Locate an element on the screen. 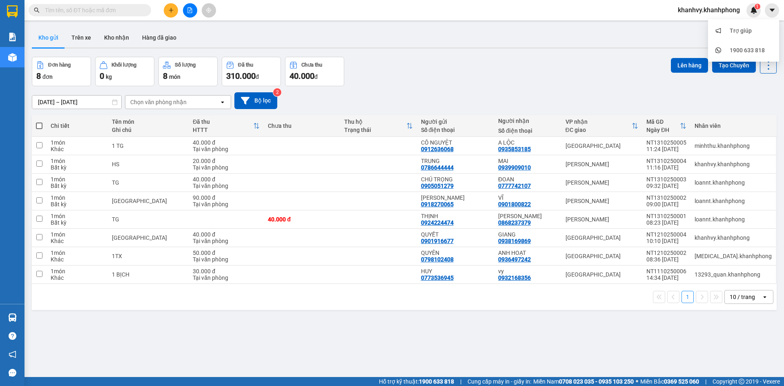 The height and width of the screenshot is (386, 784). div: Số lượng is located at coordinates (185, 65).